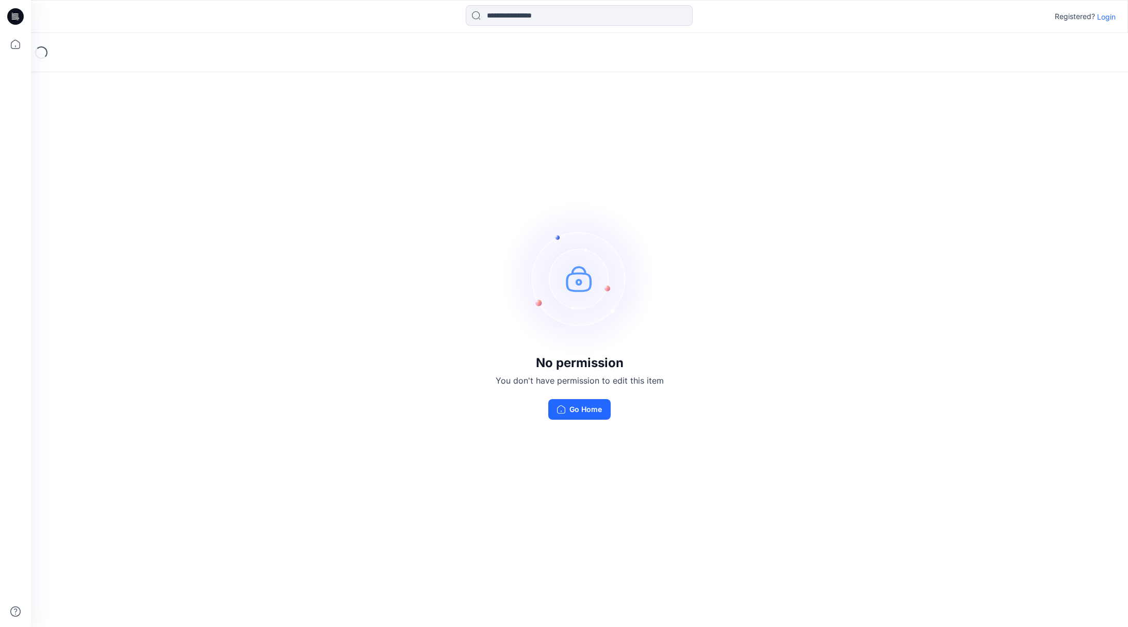 The image size is (1128, 627). I want to click on p: You don't have permission to edit this item, so click(580, 381).